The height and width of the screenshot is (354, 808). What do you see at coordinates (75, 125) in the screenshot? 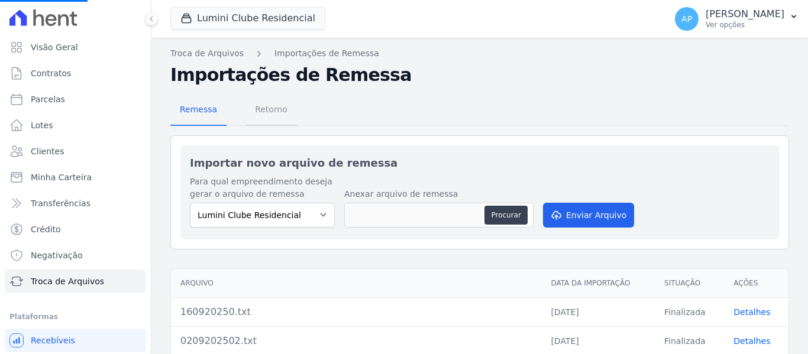
I see `a: Lotes` at bounding box center [75, 125].